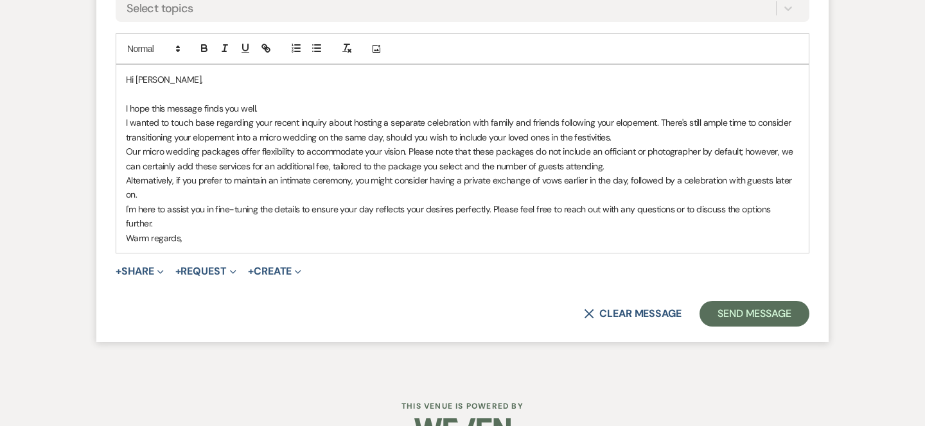 This screenshot has height=426, width=925. I want to click on p: I hope this message finds you well., so click(462, 109).